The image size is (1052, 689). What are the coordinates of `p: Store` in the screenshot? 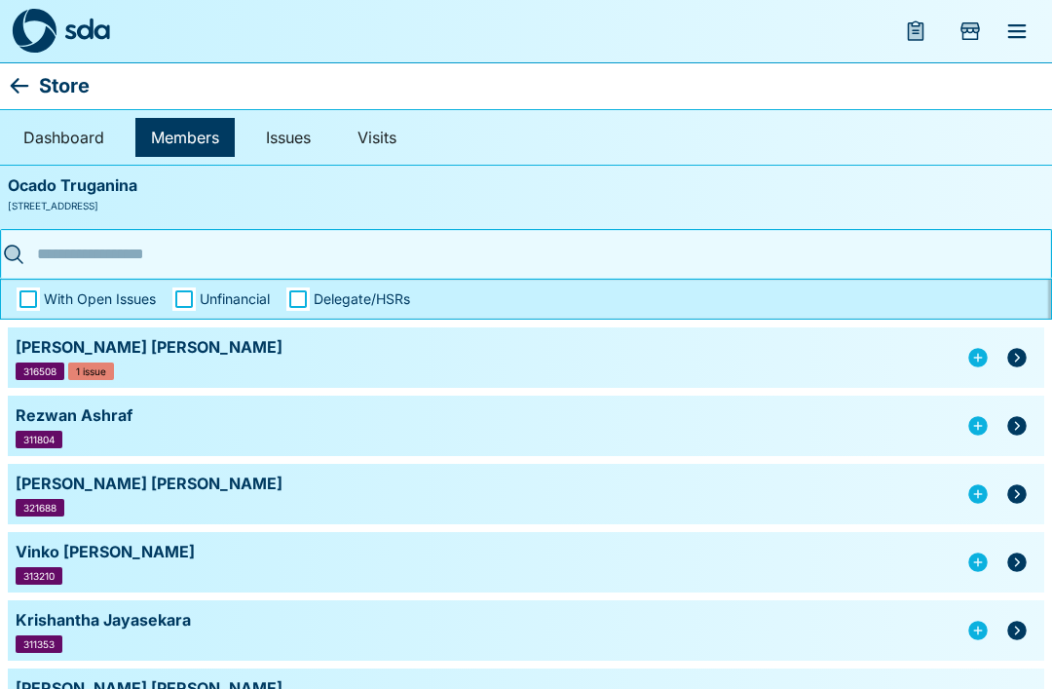 It's located at (64, 86).